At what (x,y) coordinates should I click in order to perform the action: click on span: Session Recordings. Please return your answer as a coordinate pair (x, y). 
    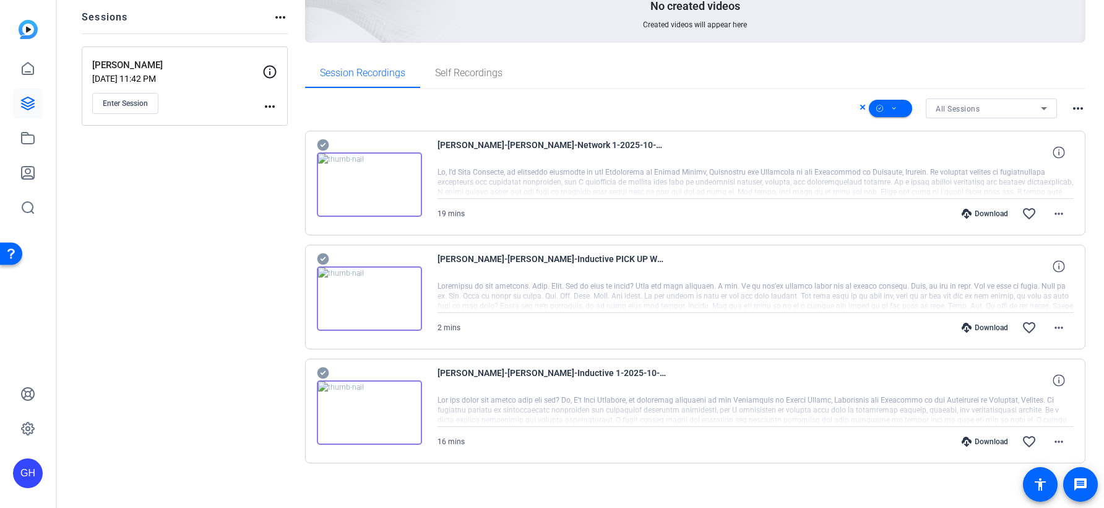
    Looking at the image, I should click on (363, 73).